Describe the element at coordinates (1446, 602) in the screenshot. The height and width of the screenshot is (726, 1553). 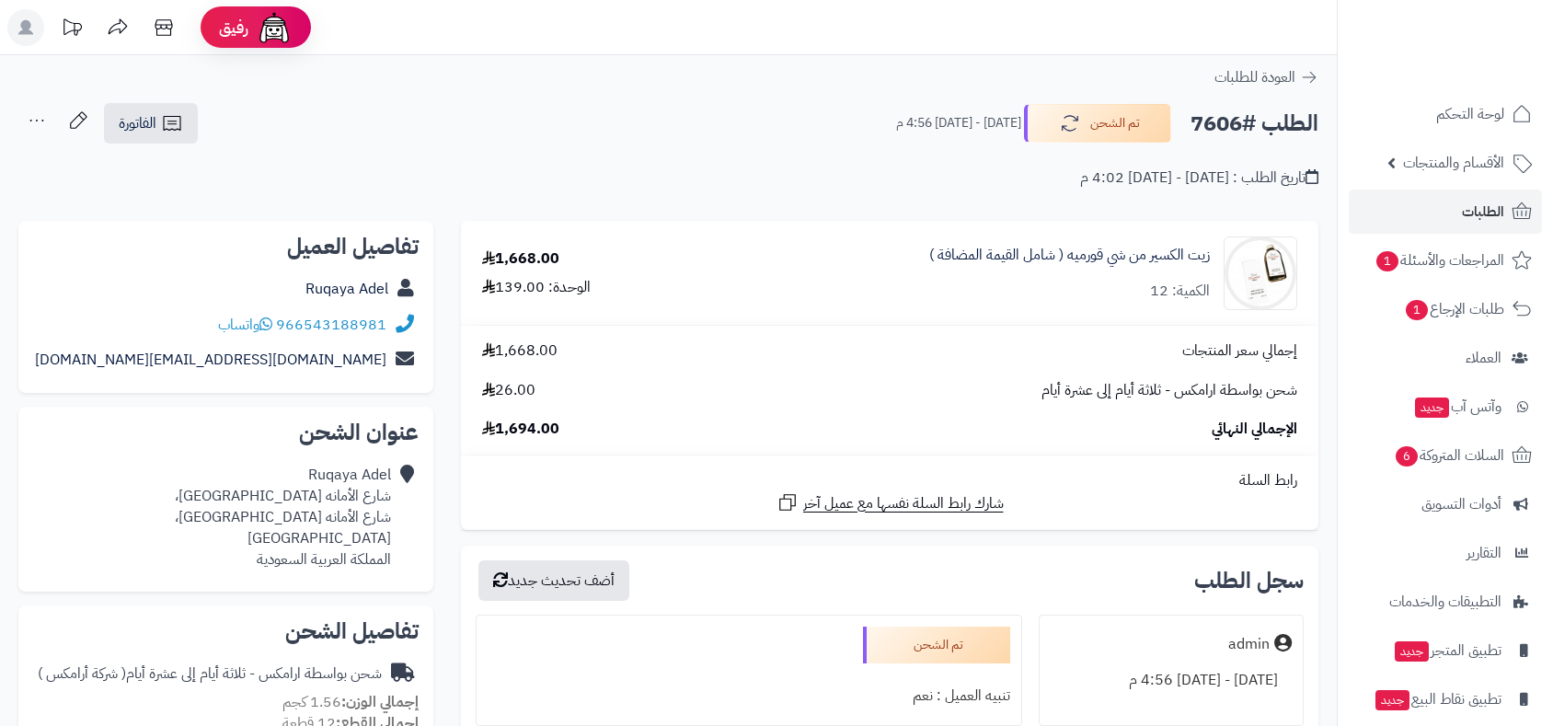
I see `span: التطبيقات والخدمات` at that location.